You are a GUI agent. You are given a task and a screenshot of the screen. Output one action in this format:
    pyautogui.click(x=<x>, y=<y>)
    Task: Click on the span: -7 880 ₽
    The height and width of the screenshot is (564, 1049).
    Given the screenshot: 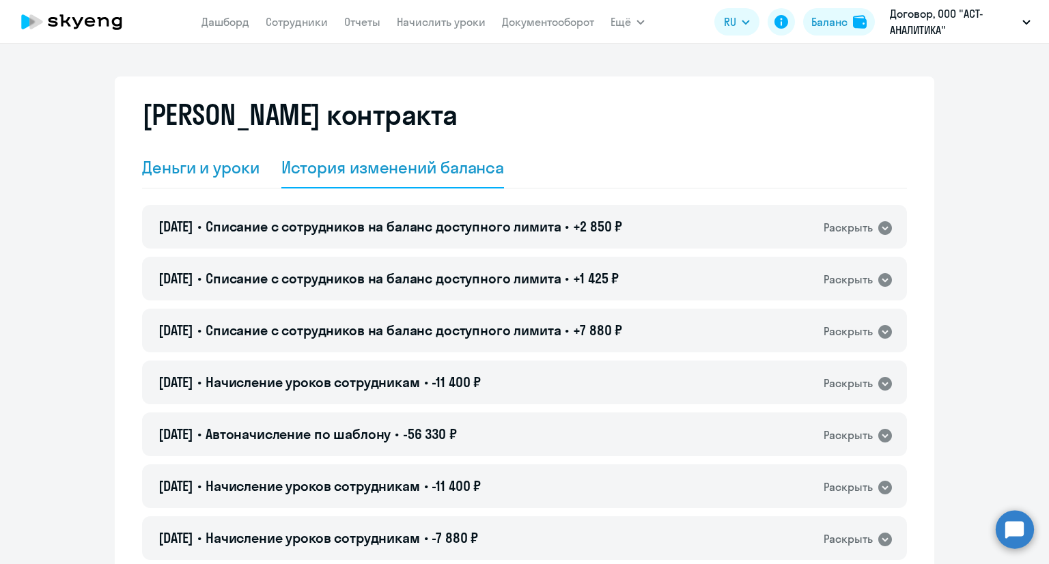 What is the action you would take?
    pyautogui.click(x=455, y=538)
    